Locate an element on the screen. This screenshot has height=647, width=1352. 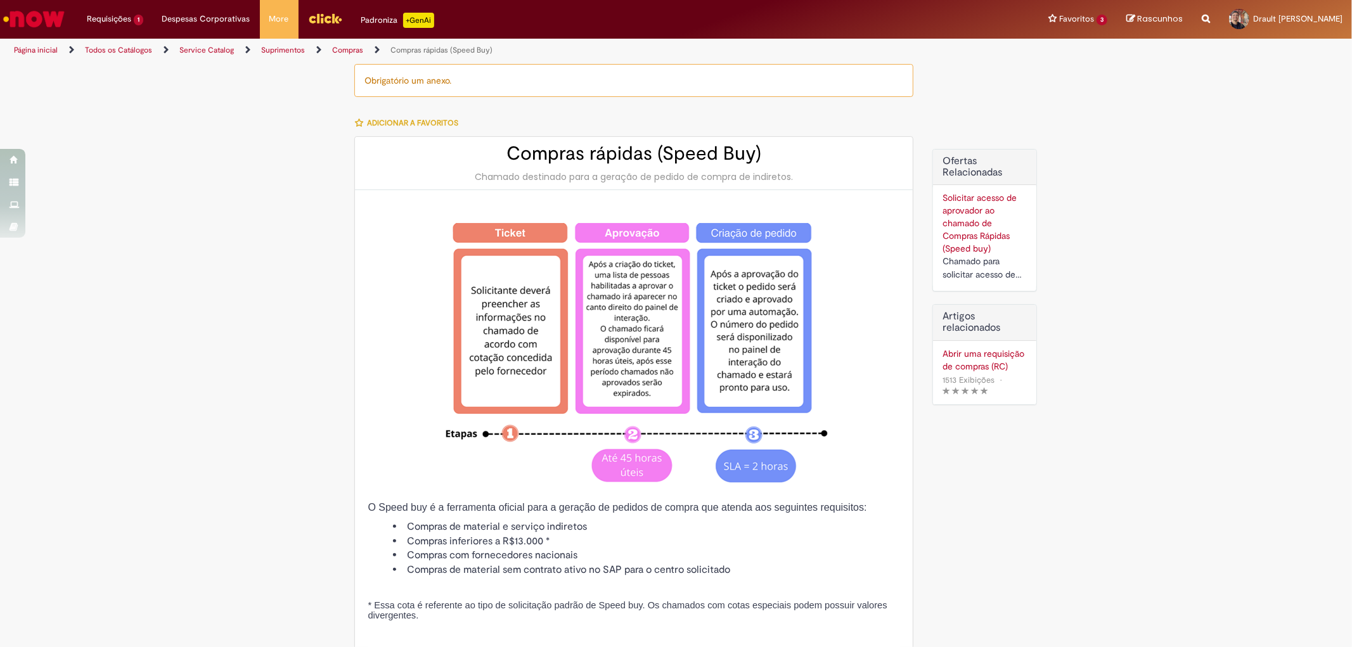
span: O Speed buy é a ferramenta oficial para a geração de pedidos de compra que atenda aos seguintes r... is located at coordinates (617, 507).